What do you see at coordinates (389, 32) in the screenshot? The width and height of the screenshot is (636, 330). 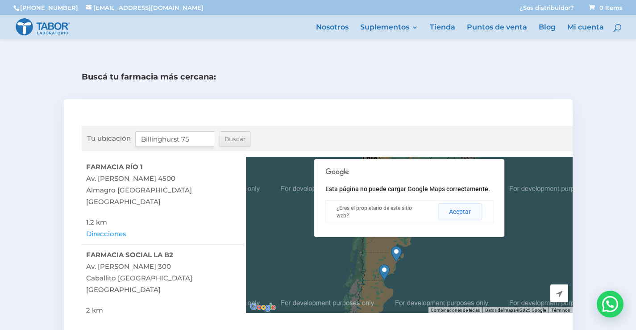 I see `a: Suplementos` at bounding box center [389, 32].